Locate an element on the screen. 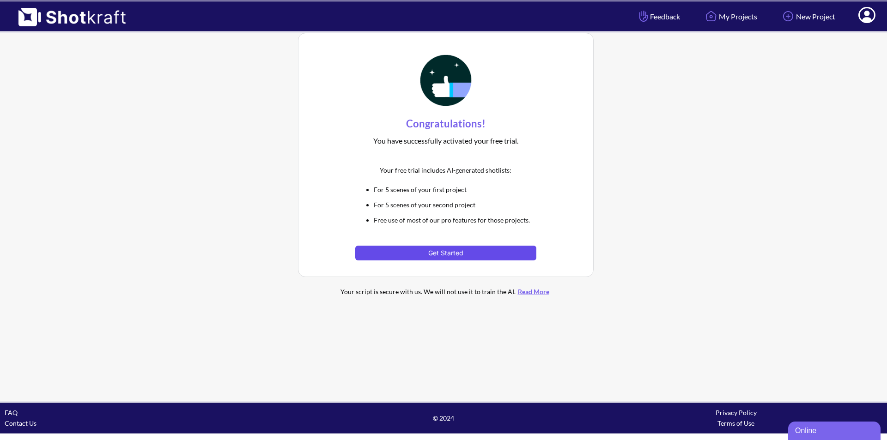  span: Feedback is located at coordinates (658, 16).